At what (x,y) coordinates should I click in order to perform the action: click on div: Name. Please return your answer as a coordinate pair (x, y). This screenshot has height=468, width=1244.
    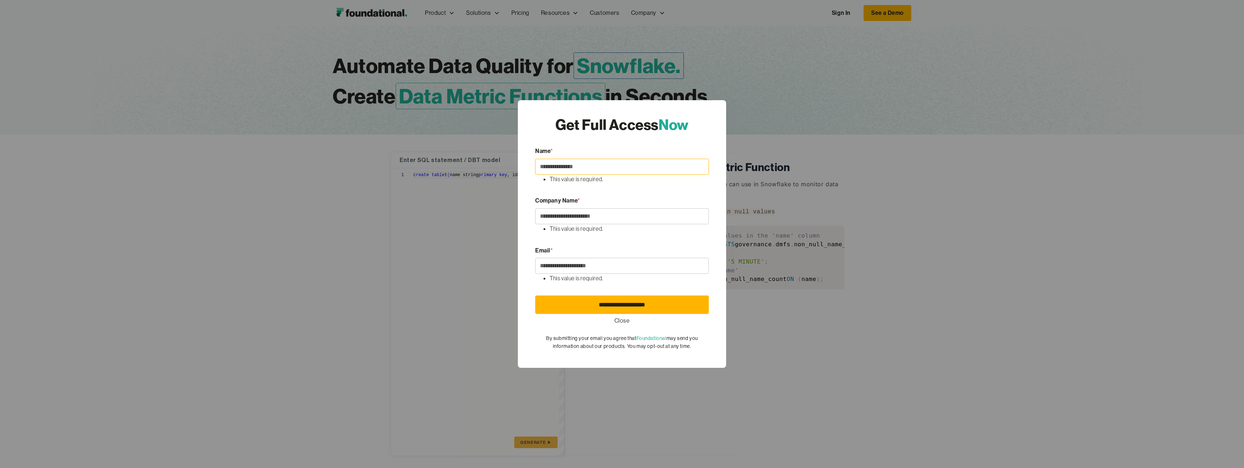
    Looking at the image, I should click on (622, 151).